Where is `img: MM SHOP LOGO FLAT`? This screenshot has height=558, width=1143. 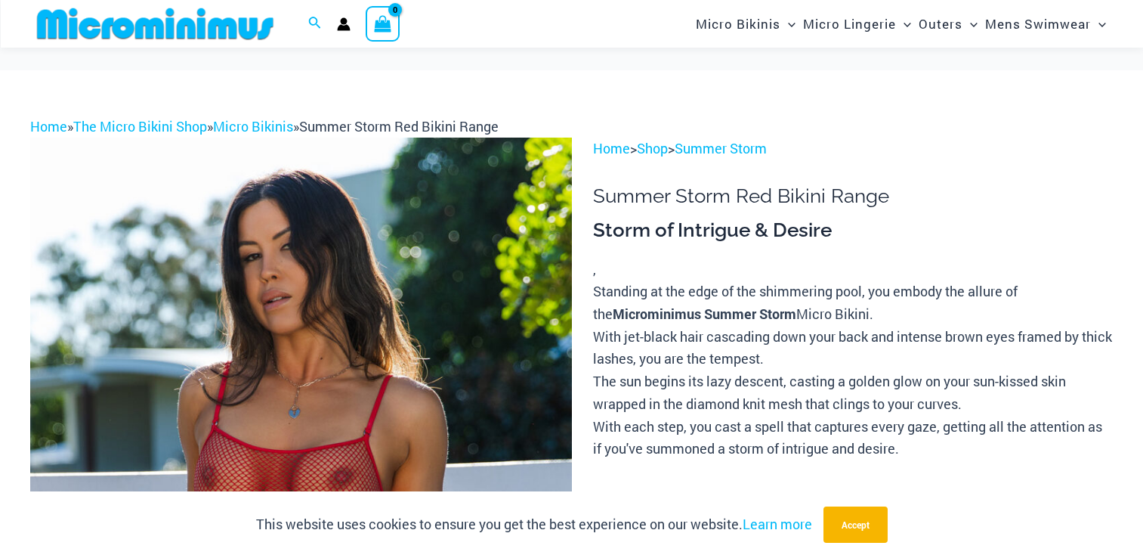 img: MM SHOP LOGO FLAT is located at coordinates (155, 23).